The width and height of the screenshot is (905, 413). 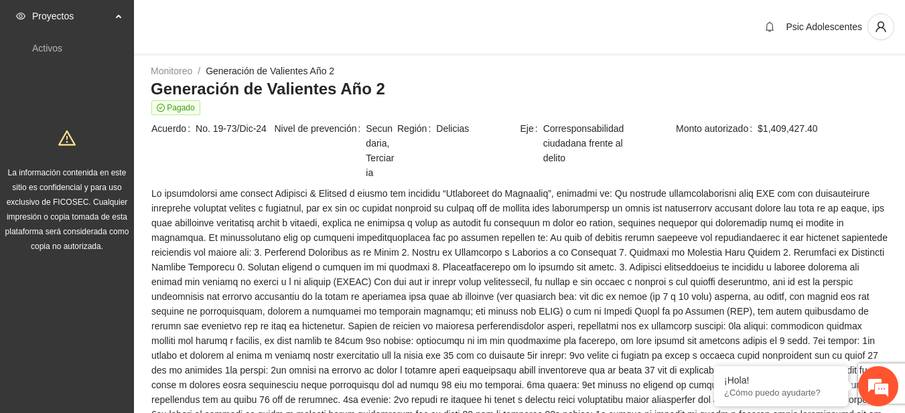 What do you see at coordinates (477, 129) in the screenshot?
I see `span: Delicias` at bounding box center [477, 129].